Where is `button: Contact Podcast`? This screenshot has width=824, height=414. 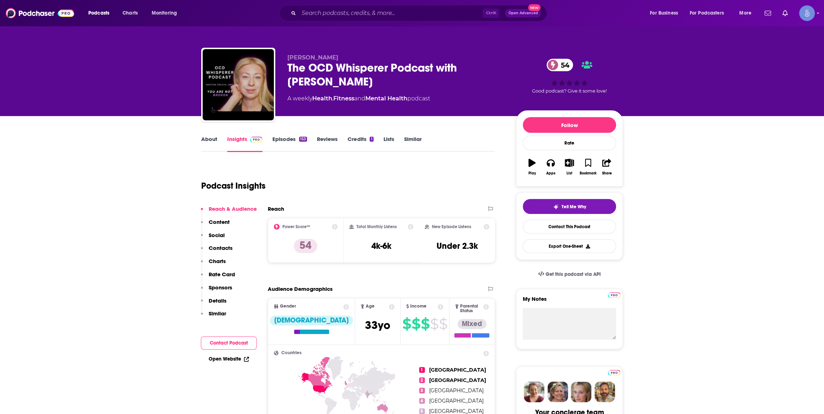
button: Contact Podcast is located at coordinates (229, 343).